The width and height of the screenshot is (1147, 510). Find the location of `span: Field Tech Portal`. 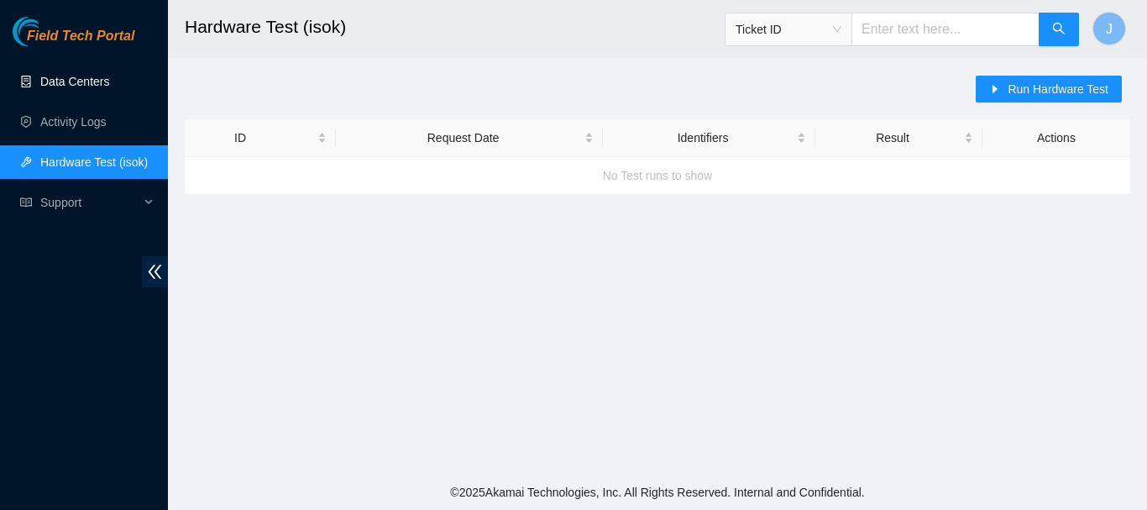

span: Field Tech Portal is located at coordinates (81, 36).